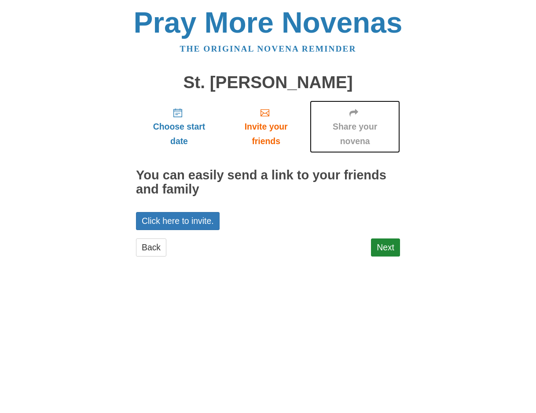 Image resolution: width=536 pixels, height=413 pixels. What do you see at coordinates (355, 126) in the screenshot?
I see `a: Share your novena` at bounding box center [355, 126].